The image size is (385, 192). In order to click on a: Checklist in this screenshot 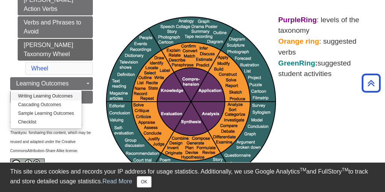, I will do `click(46, 122)`.